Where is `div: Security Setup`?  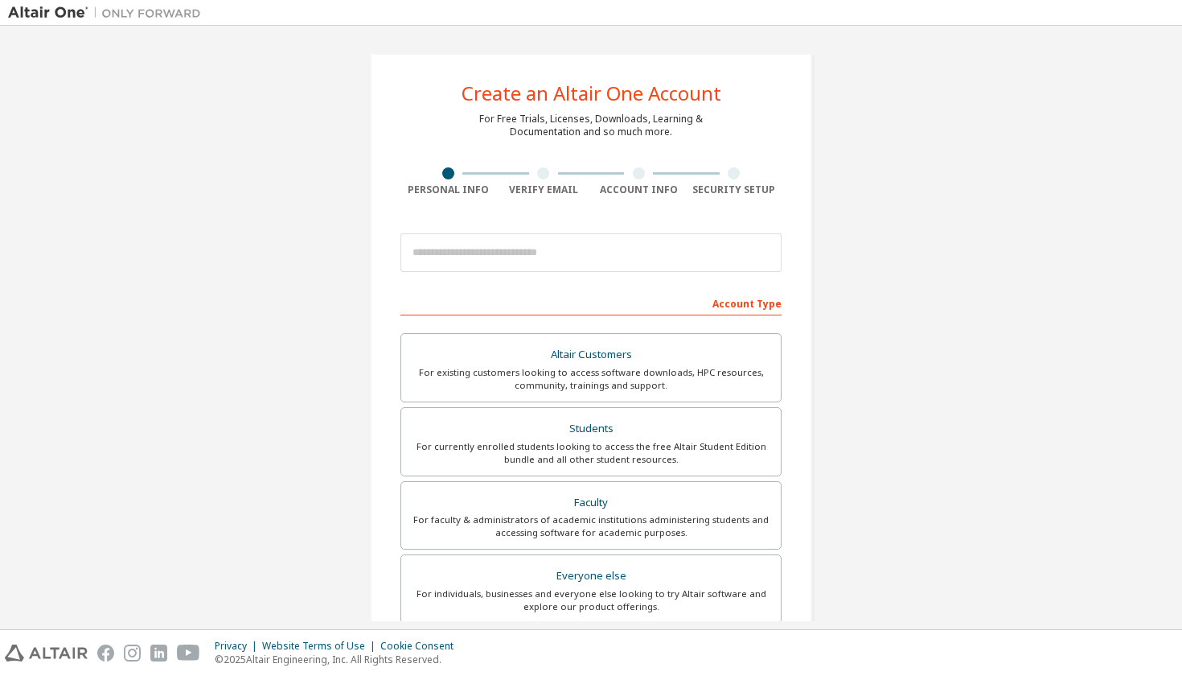 div: Security Setup is located at coordinates (734, 190).